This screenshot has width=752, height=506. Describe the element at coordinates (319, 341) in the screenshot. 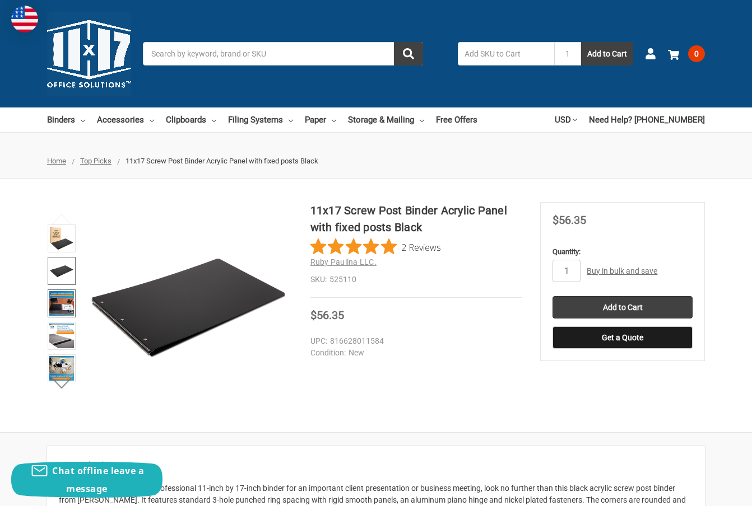

I see `dt: UPC:` at that location.